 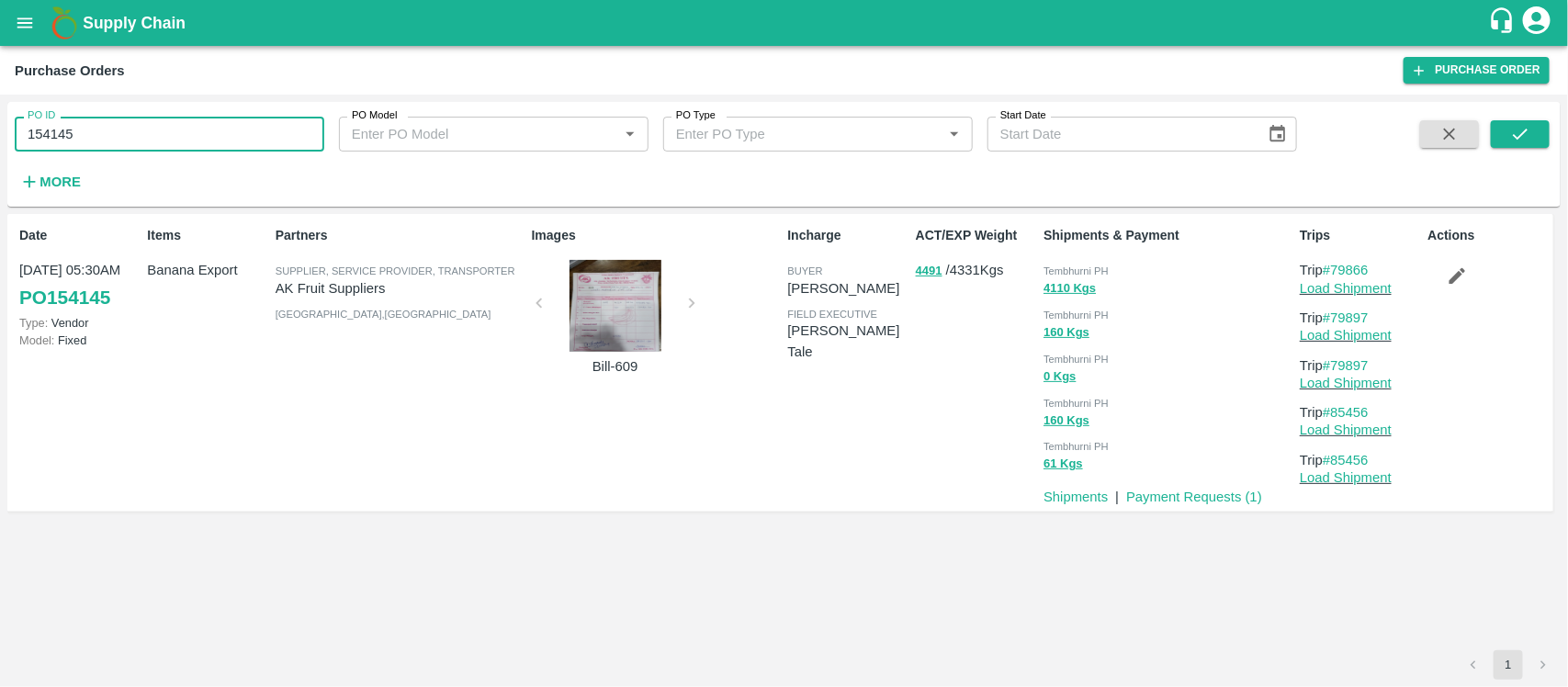 What do you see at coordinates (134, 23) in the screenshot?
I see `b: Supply Chain` at bounding box center [134, 23].